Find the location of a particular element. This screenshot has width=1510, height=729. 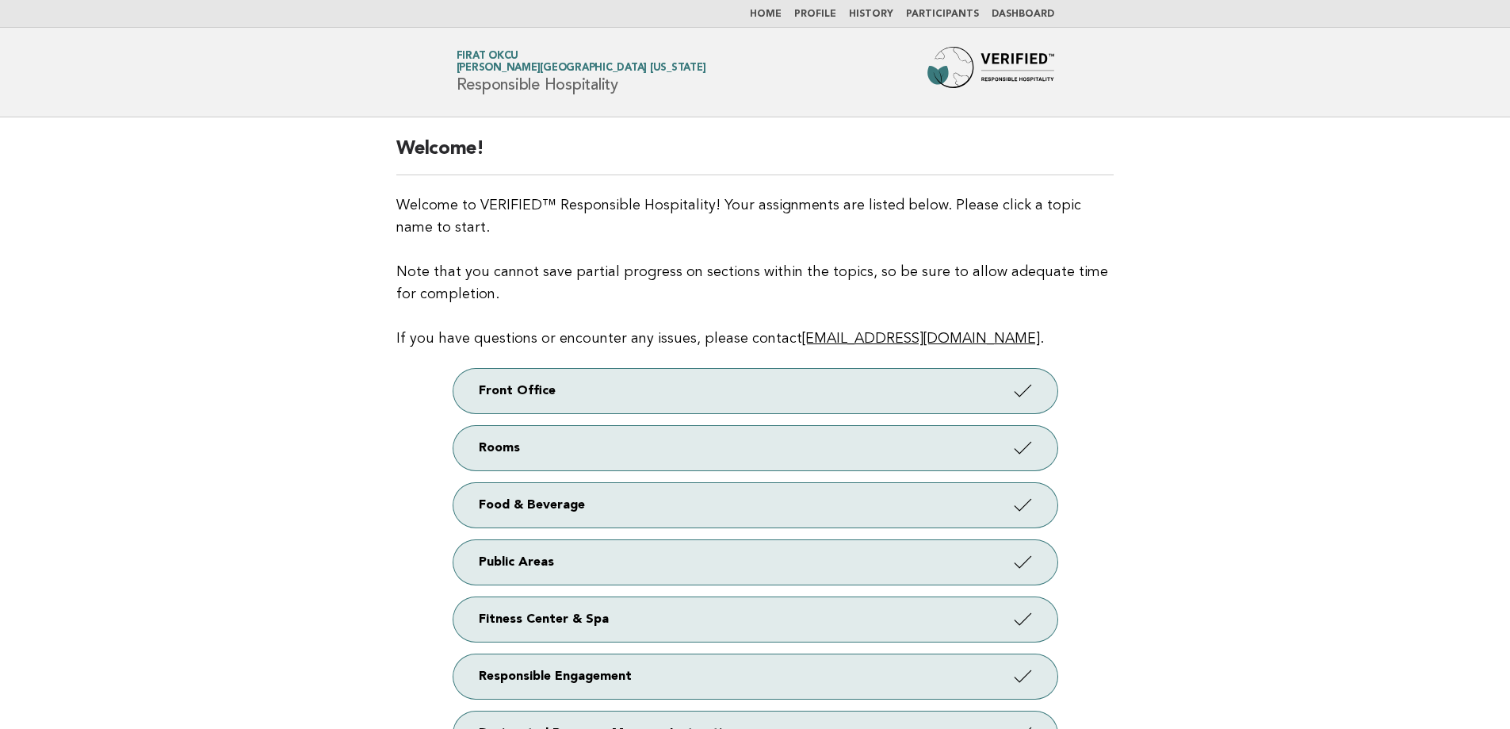

a: Home is located at coordinates (766, 14).